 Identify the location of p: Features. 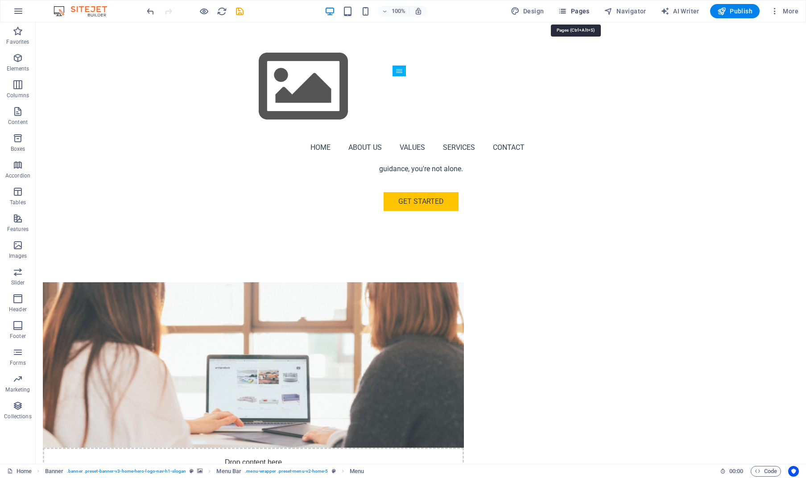
(18, 229).